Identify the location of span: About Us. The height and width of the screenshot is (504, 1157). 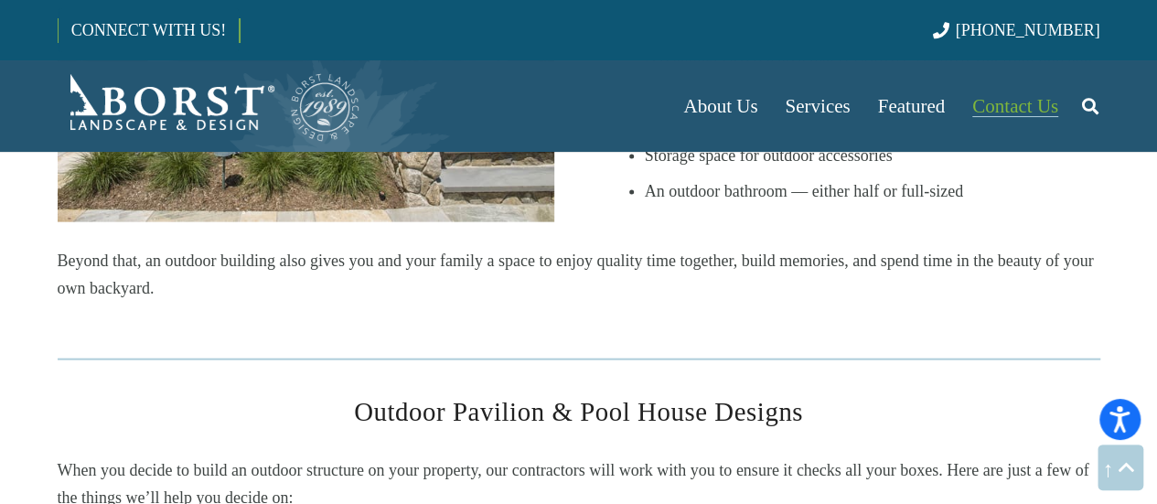
(720, 106).